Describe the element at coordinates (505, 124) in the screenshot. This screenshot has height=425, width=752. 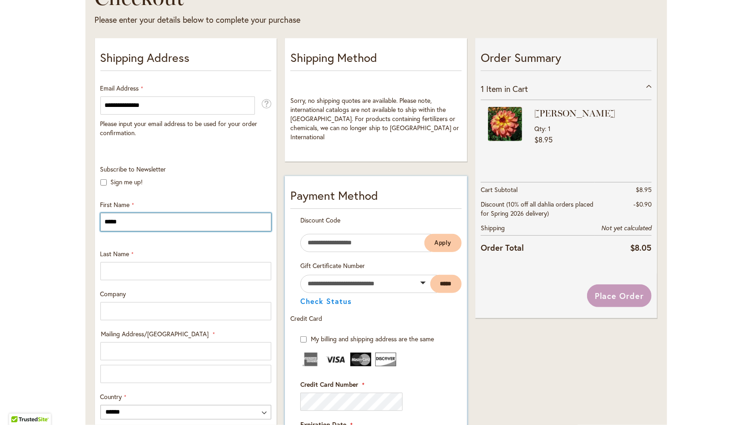
I see `img: MAI TAI` at that location.